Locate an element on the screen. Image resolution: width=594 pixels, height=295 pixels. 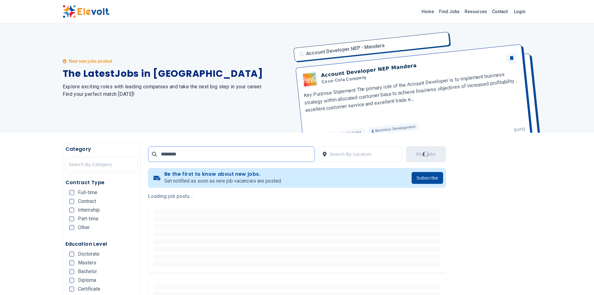
a: Find Jobs is located at coordinates (449, 12).